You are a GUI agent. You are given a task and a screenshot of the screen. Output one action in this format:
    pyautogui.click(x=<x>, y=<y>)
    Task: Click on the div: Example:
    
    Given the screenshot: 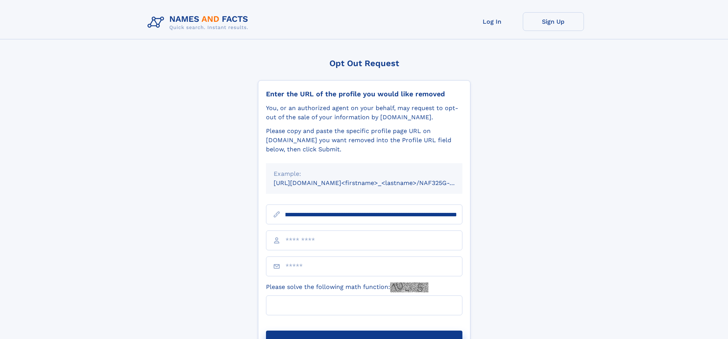 What is the action you would take?
    pyautogui.click(x=364, y=174)
    